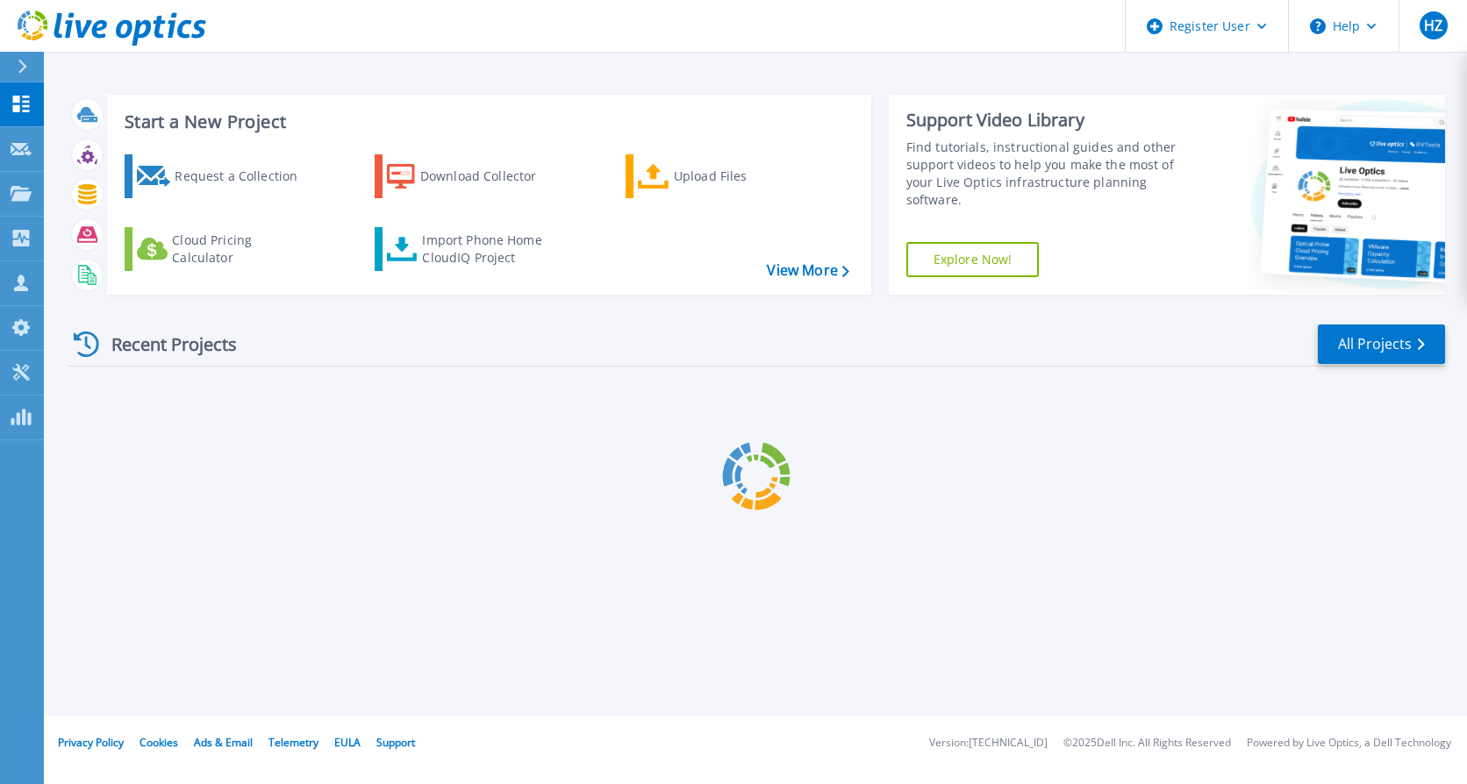 Image resolution: width=1467 pixels, height=784 pixels. What do you see at coordinates (222, 249) in the screenshot?
I see `a: Cloud Pricing Calculator` at bounding box center [222, 249].